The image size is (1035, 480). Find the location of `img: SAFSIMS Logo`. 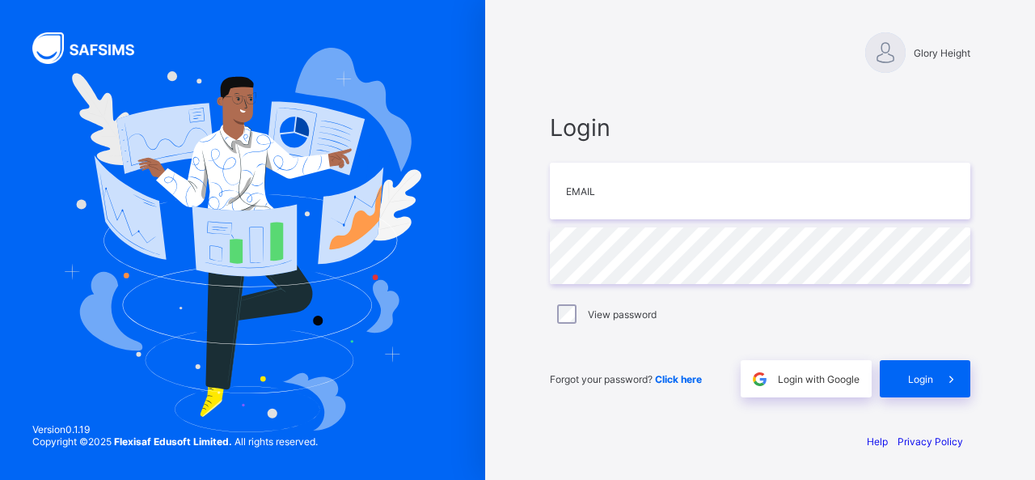

img: SAFSIMS Logo is located at coordinates (93, 48).